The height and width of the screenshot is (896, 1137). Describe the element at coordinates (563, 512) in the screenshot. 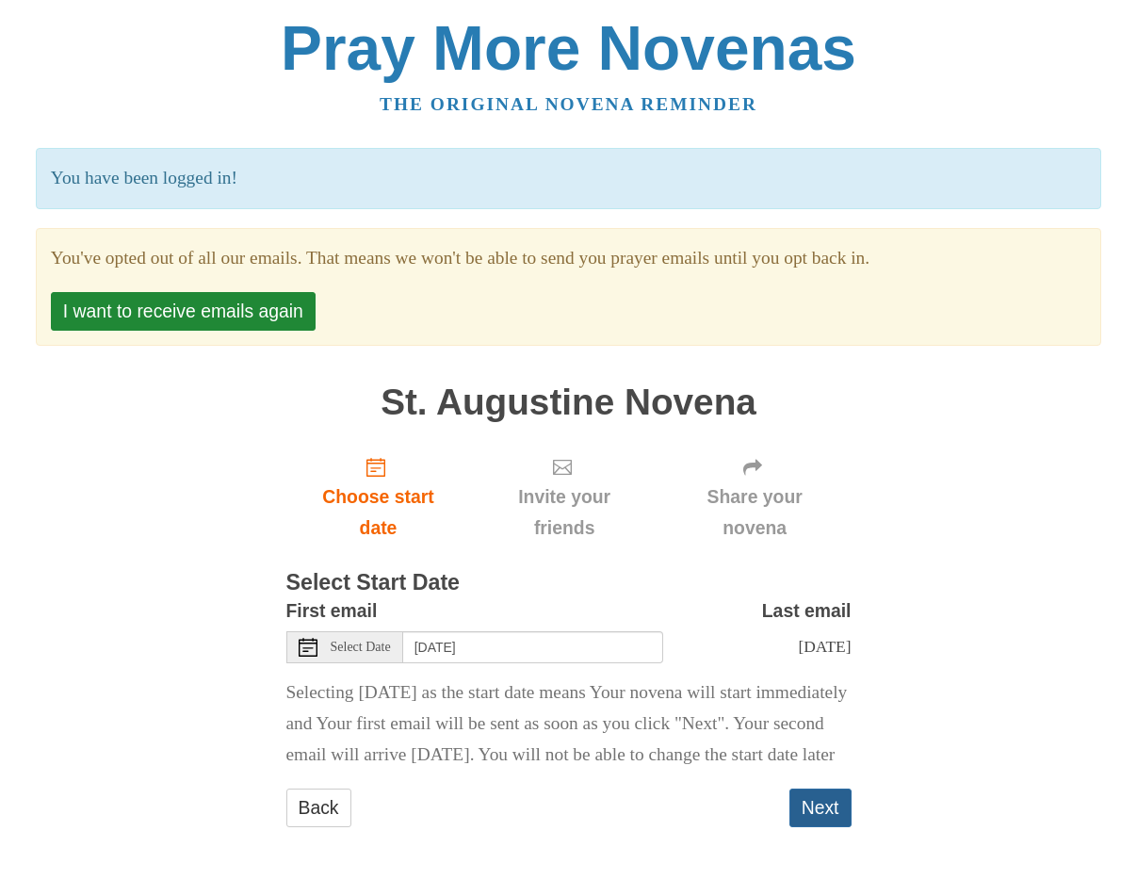

I see `span: Invite your friends` at that location.